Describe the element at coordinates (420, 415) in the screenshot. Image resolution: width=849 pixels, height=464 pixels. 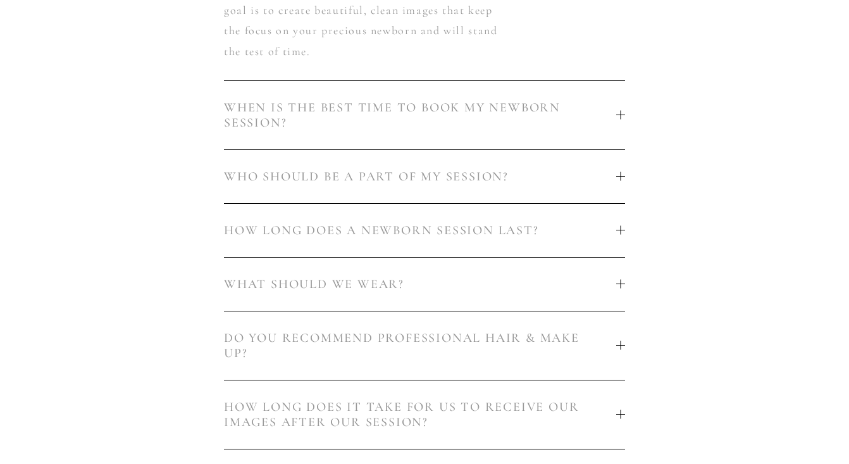
I see `span: HOW LONG DOES IT TAKE FOR US TO RECEIVE OUR IMAGES AFTER OUR SESSION?` at that location.